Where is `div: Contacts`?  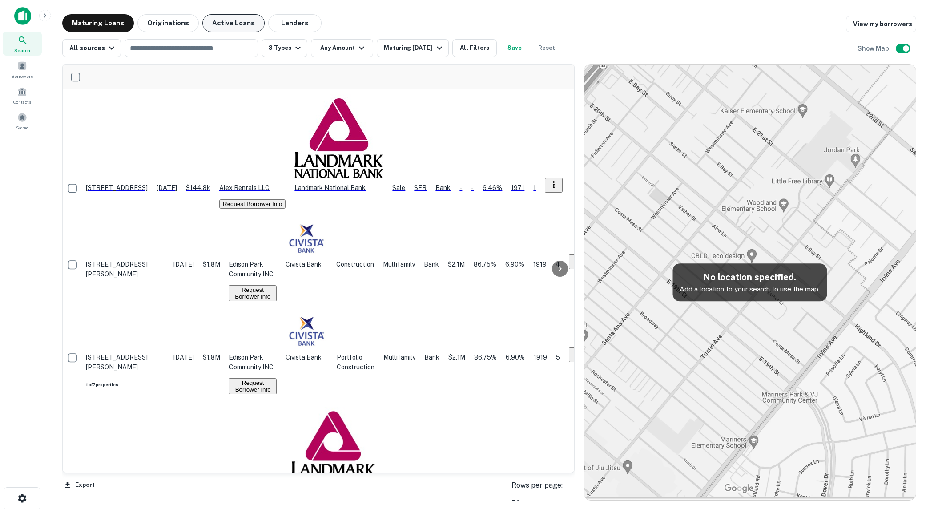 div: Contacts is located at coordinates (22, 95).